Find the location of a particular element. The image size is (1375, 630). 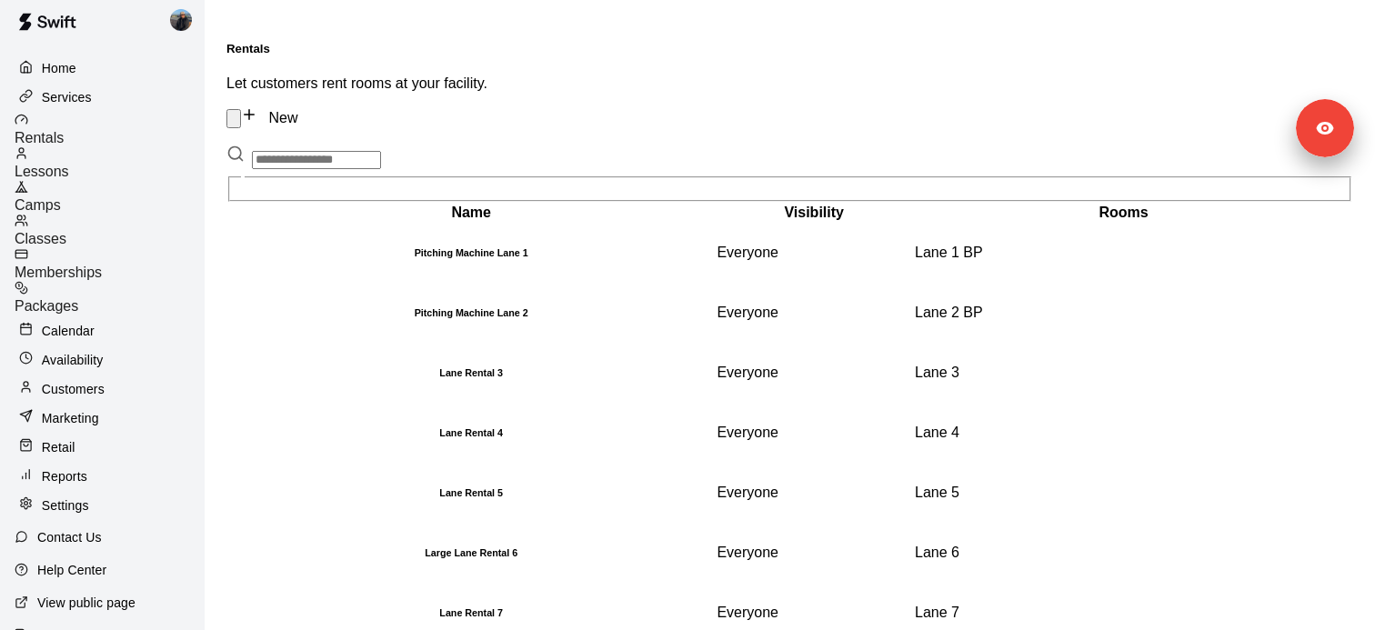

div: Lessons is located at coordinates (109, 163).